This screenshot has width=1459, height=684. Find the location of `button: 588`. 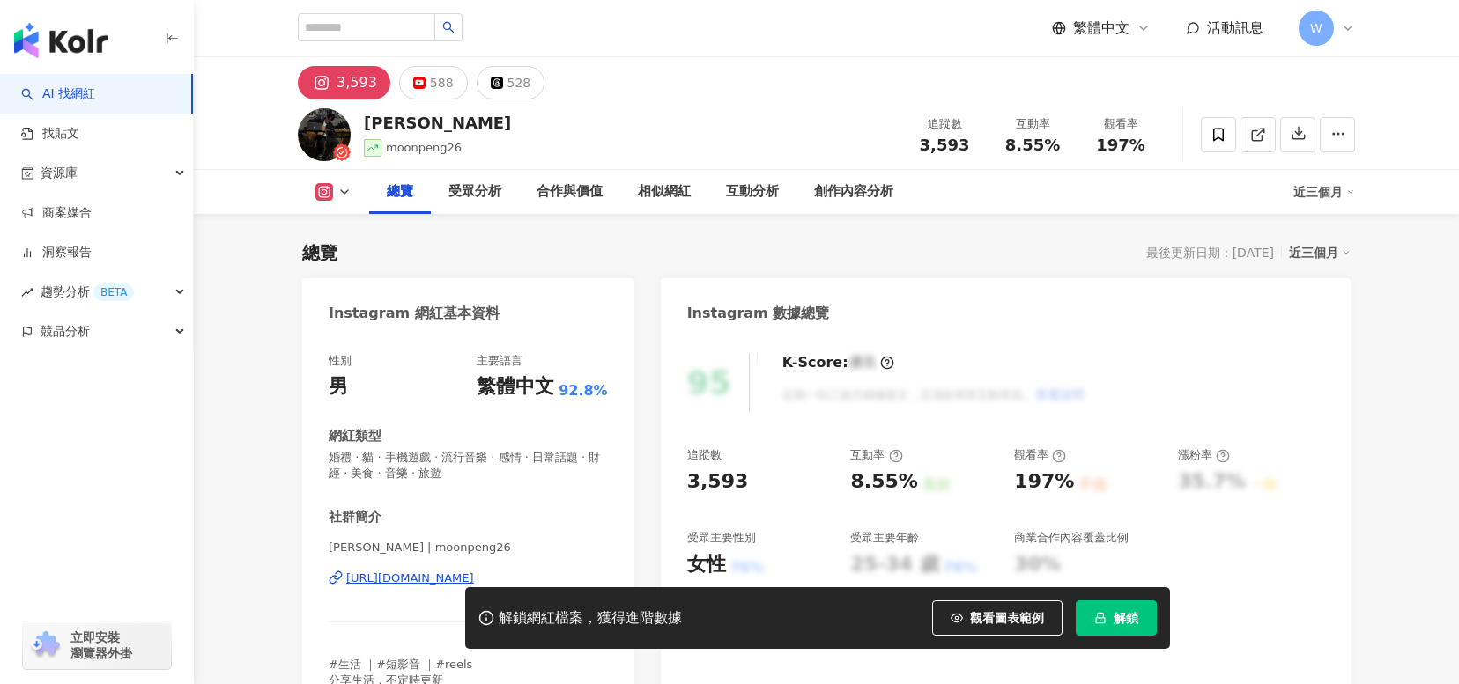

button: 588 is located at coordinates (433, 83).